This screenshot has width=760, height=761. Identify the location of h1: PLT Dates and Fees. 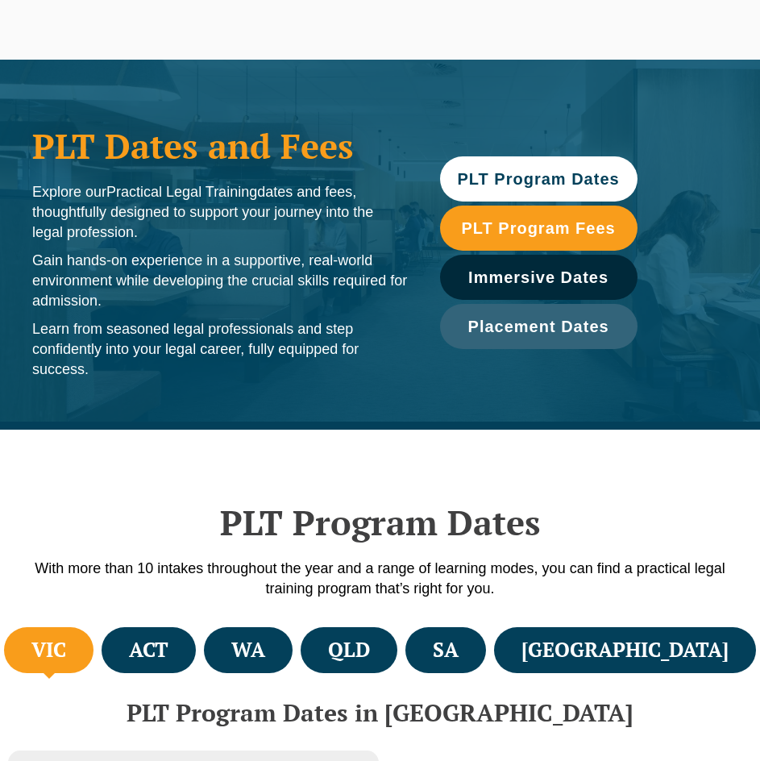
(220, 146).